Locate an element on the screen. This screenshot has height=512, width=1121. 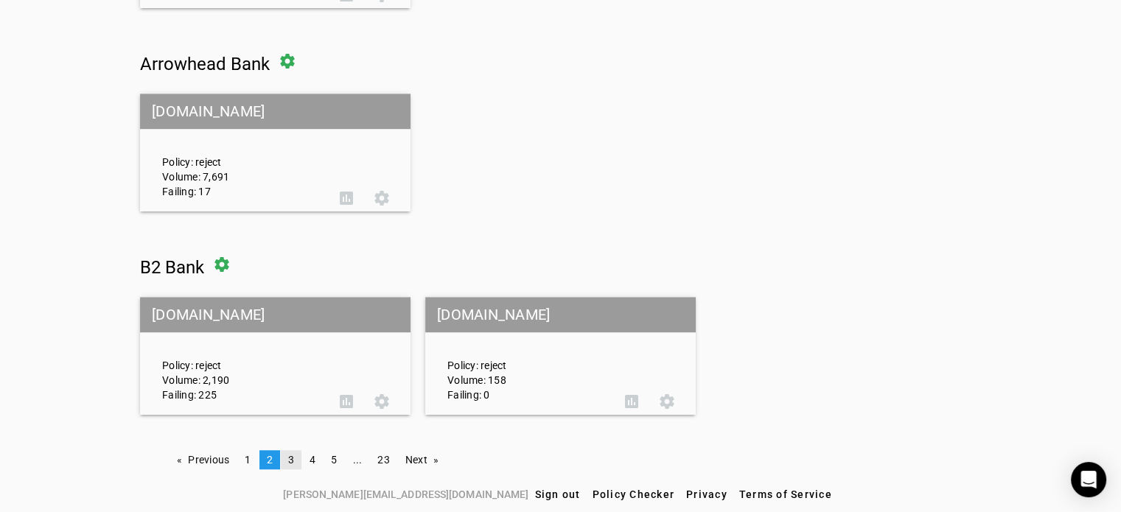
span: Privacy is located at coordinates (707, 494).